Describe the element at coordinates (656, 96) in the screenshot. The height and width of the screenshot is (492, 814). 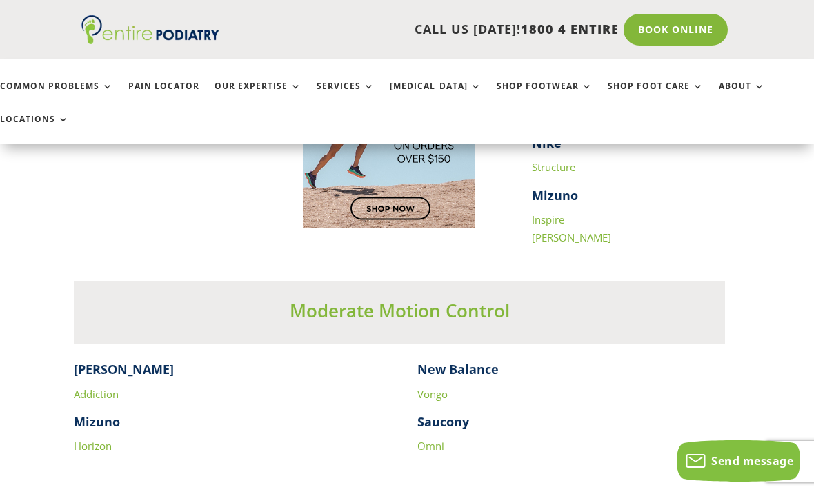
I see `a: Shop Foot Care` at that location.